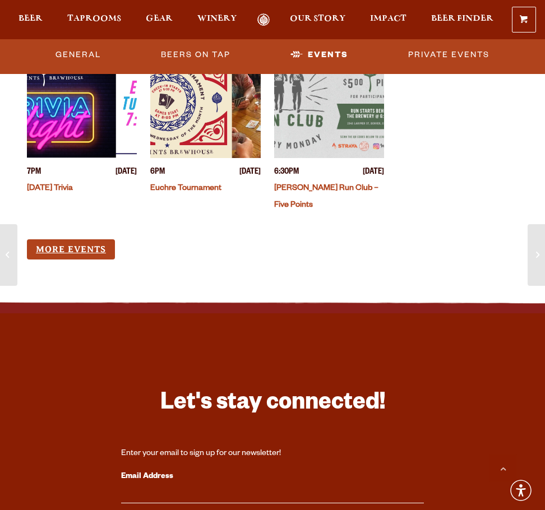 Image resolution: width=545 pixels, height=510 pixels. Describe the element at coordinates (272, 477) in the screenshot. I see `label: Email Address` at that location.